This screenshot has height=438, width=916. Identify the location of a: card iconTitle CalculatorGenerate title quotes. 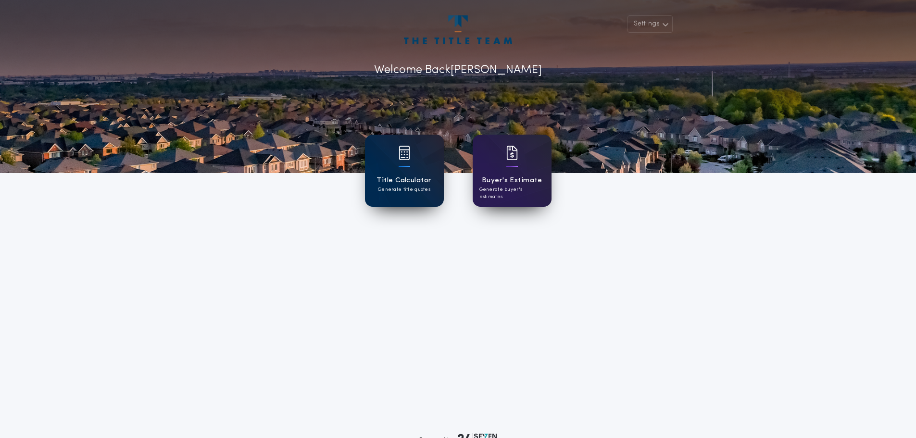
(404, 171).